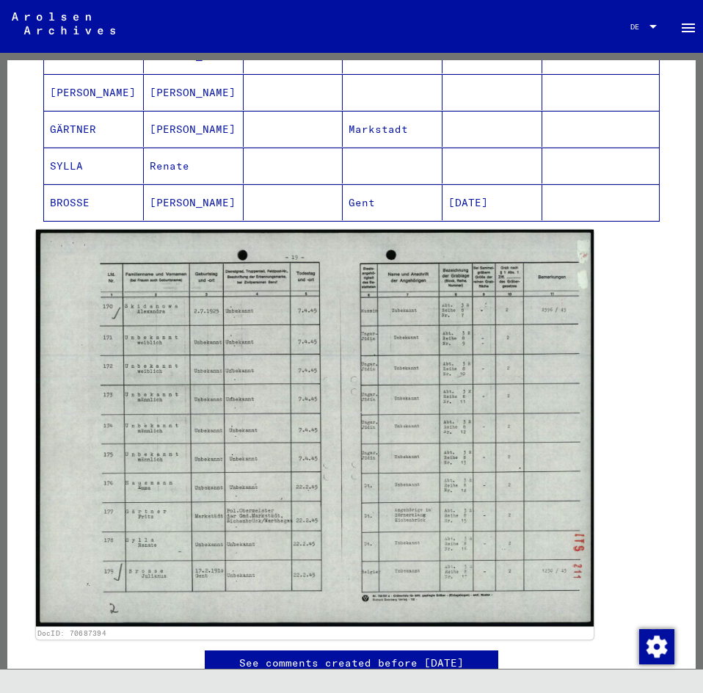 This screenshot has height=693, width=703. I want to click on button: Toggle sidenav, so click(688, 26).